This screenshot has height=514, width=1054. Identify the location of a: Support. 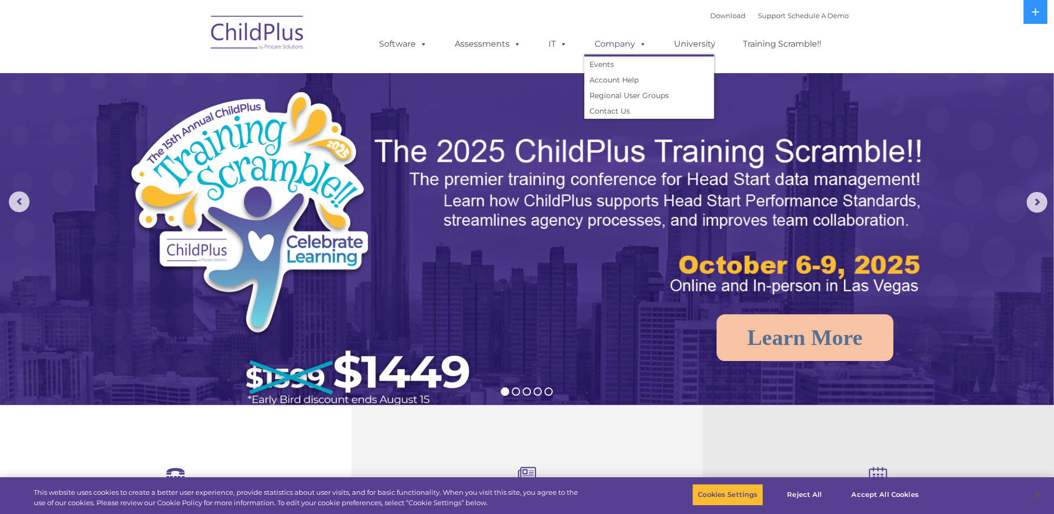
(772, 16).